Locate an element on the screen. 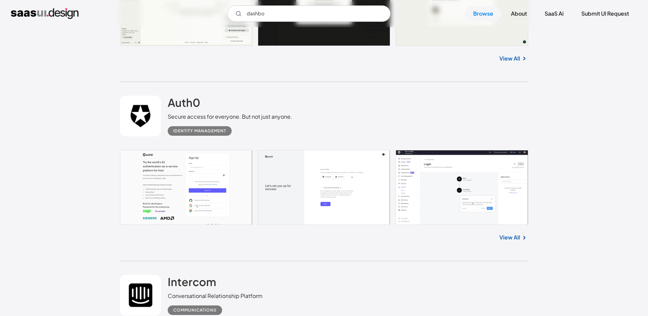  form: Email Form is located at coordinates (309, 14).